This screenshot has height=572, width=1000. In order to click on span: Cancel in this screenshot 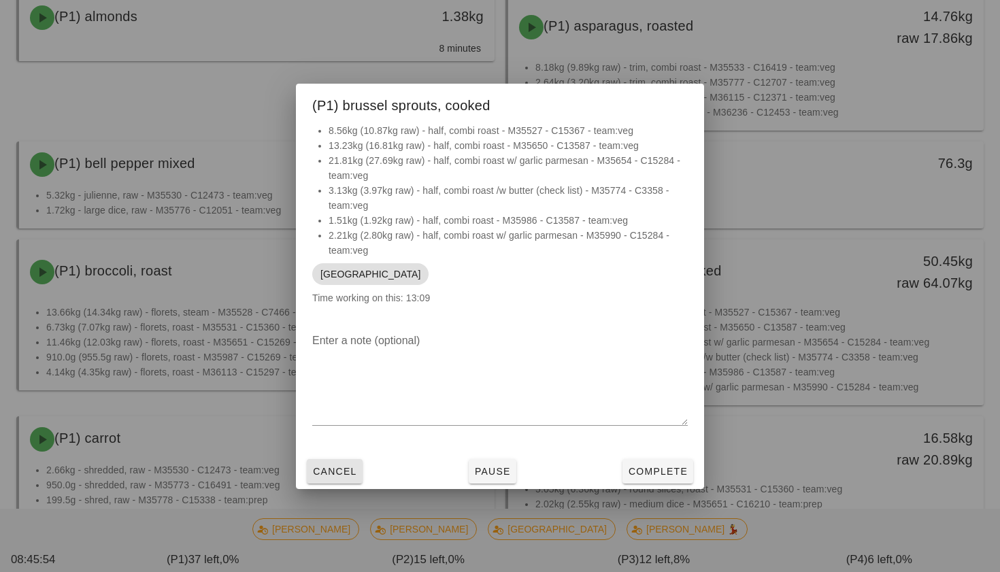, I will do `click(335, 472)`.